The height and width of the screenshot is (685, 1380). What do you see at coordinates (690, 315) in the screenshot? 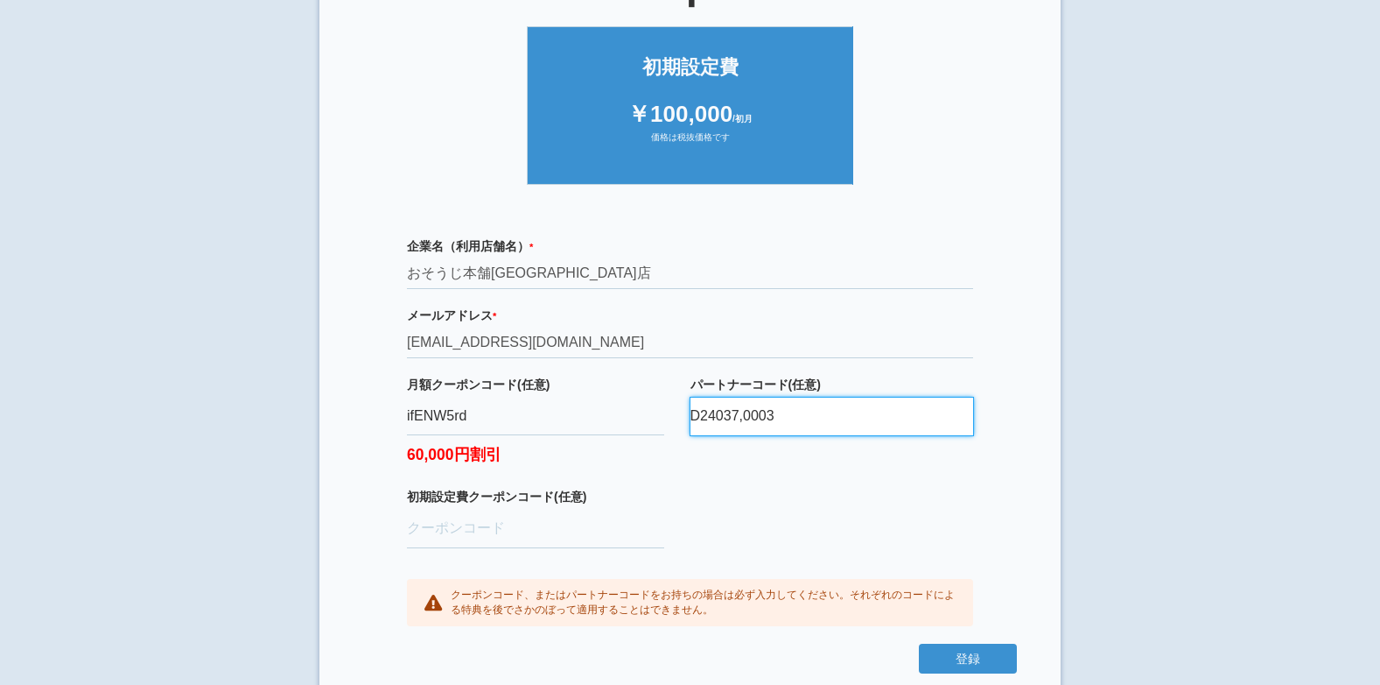
I see `label: メールアドレス` at bounding box center [690, 315].